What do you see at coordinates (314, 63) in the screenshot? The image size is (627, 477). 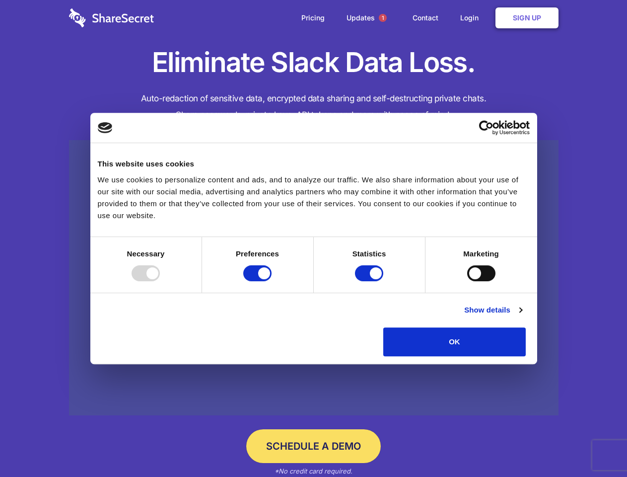 I see `h1: Eliminate Slack Data Loss.` at bounding box center [314, 63].